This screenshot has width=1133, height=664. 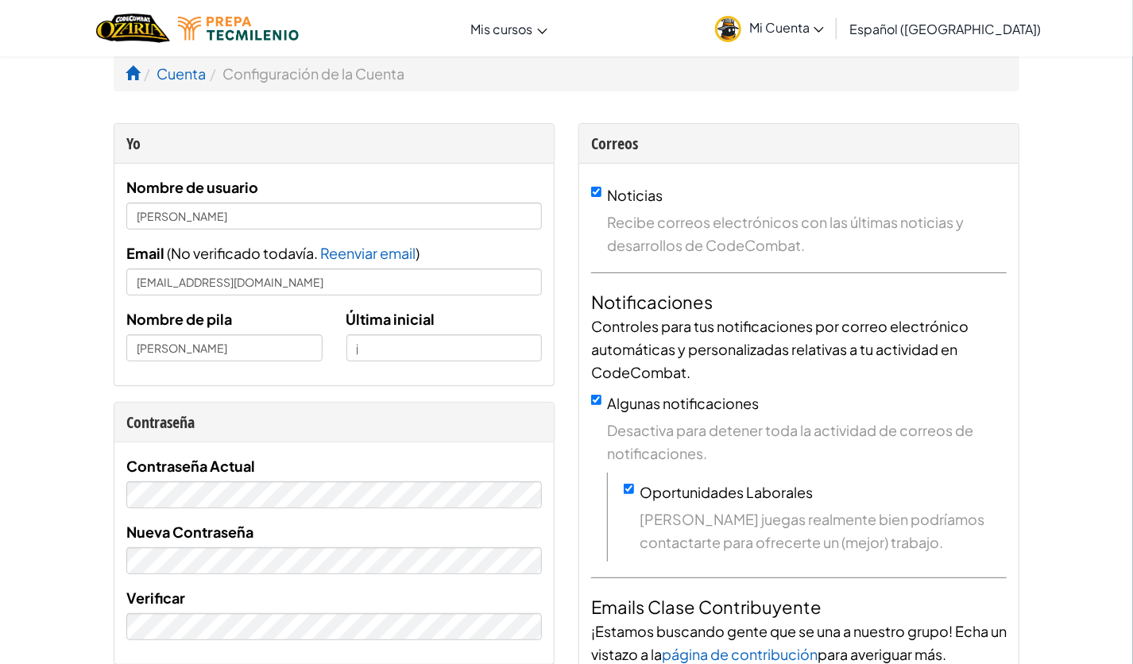 What do you see at coordinates (882, 654) in the screenshot?
I see `span: para averiguar más.` at bounding box center [882, 654].